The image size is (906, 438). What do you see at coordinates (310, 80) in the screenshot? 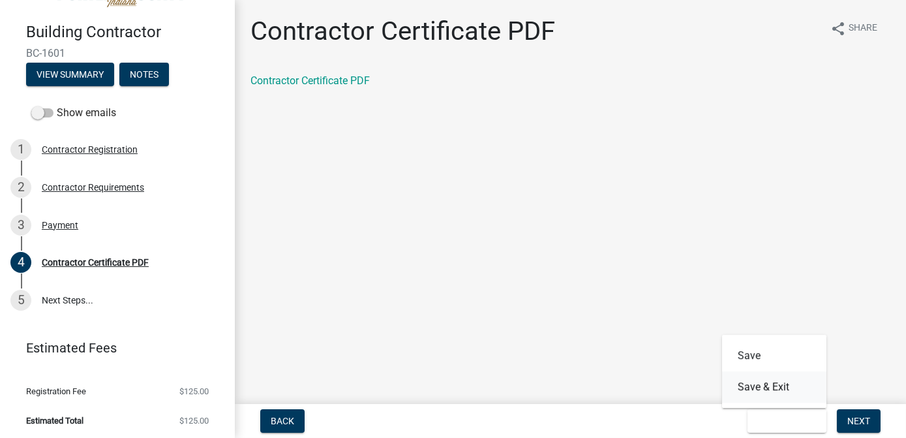
I see `a: Contractor Certificate PDF` at bounding box center [310, 80].